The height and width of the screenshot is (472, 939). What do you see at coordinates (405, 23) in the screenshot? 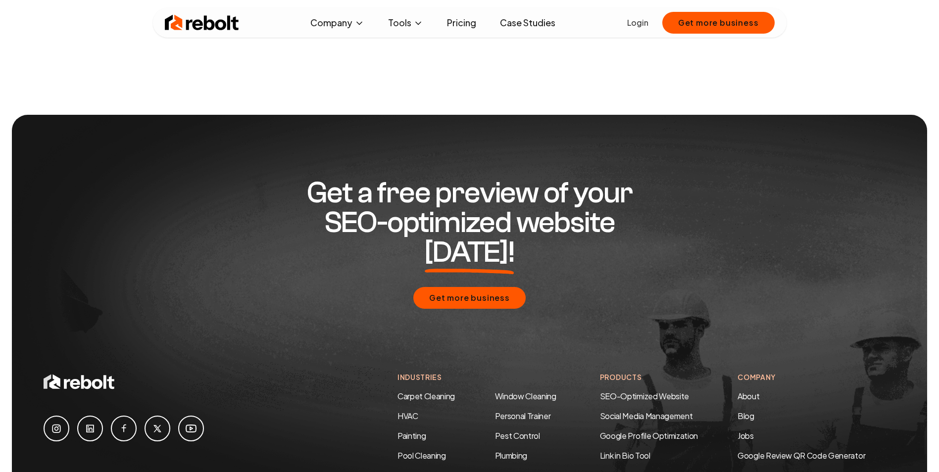
I see `button: Tools` at bounding box center [405, 23].